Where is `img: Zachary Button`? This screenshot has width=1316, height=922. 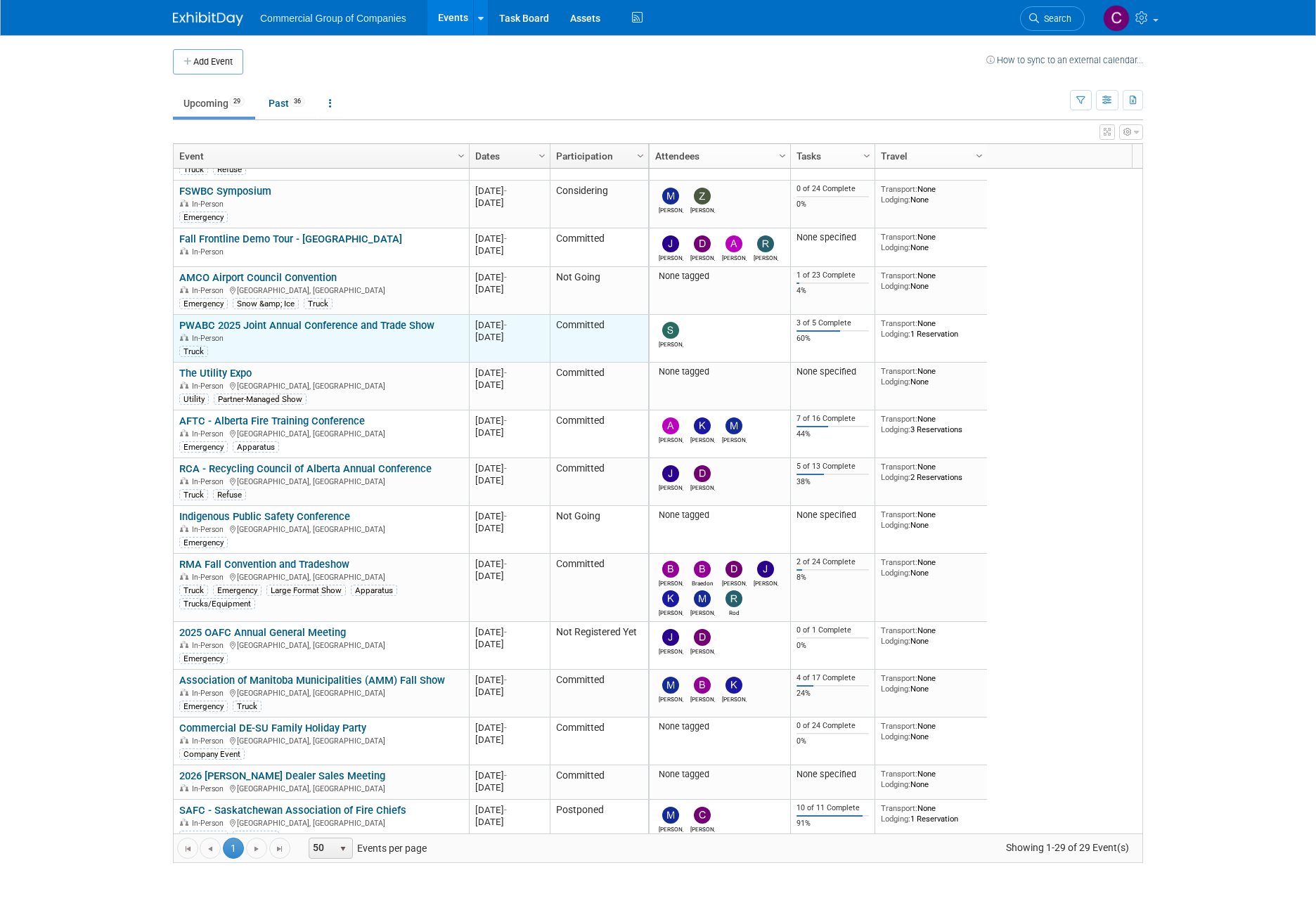 img: Zachary Button is located at coordinates (702, 196).